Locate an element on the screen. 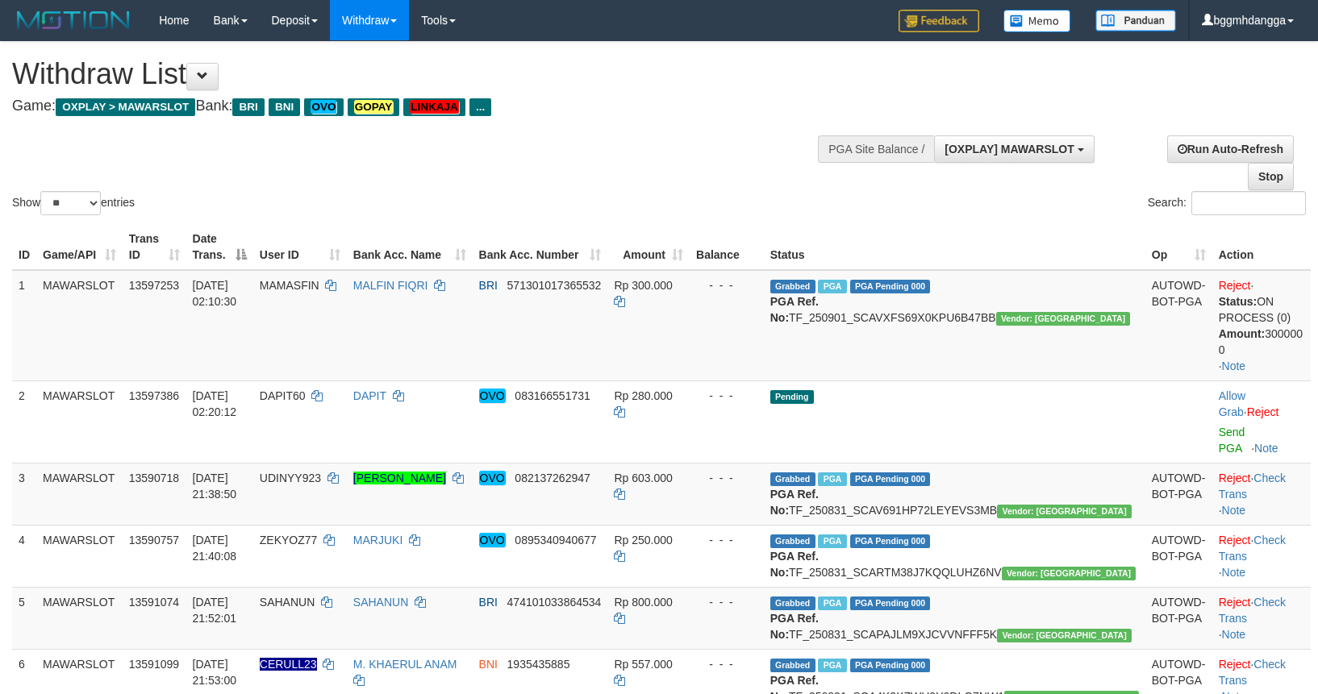 The width and height of the screenshot is (1318, 694). span: Rp 250.000 is located at coordinates (643, 540).